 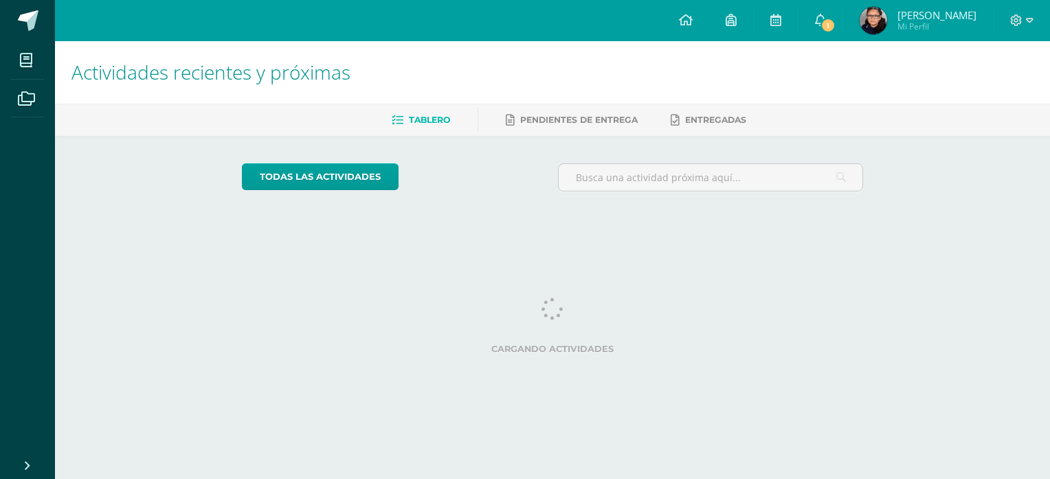 What do you see at coordinates (420, 120) in the screenshot?
I see `a: Tablero` at bounding box center [420, 120].